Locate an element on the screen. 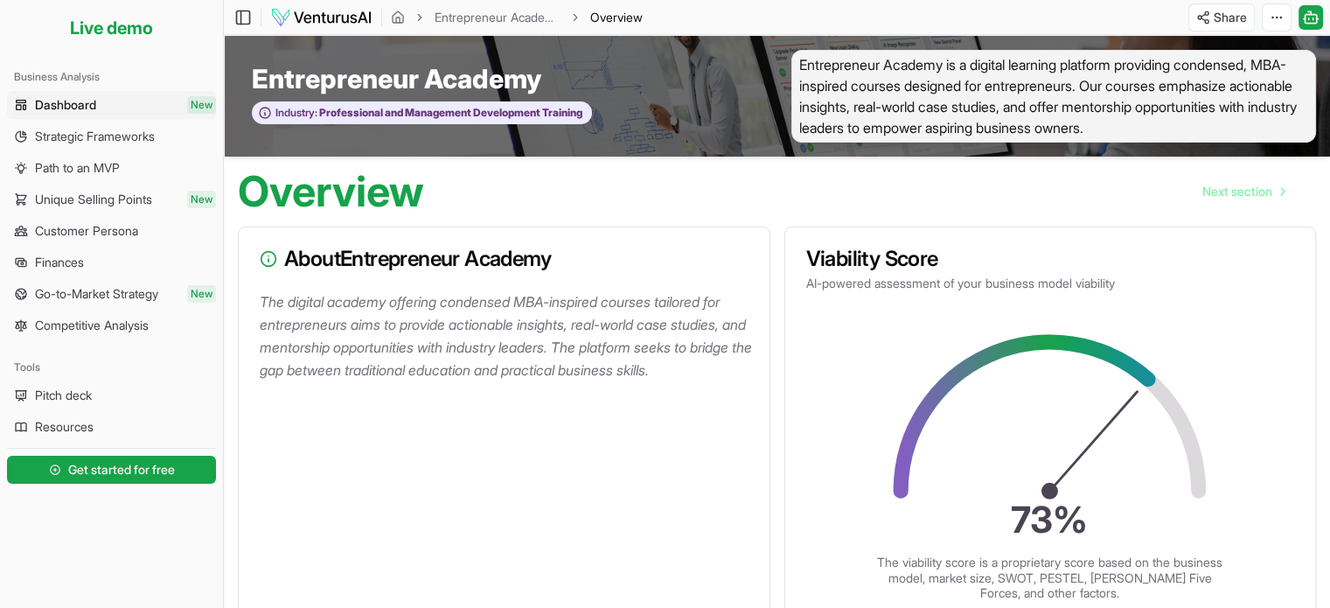  a: Unique Selling PointsNew is located at coordinates (111, 199).